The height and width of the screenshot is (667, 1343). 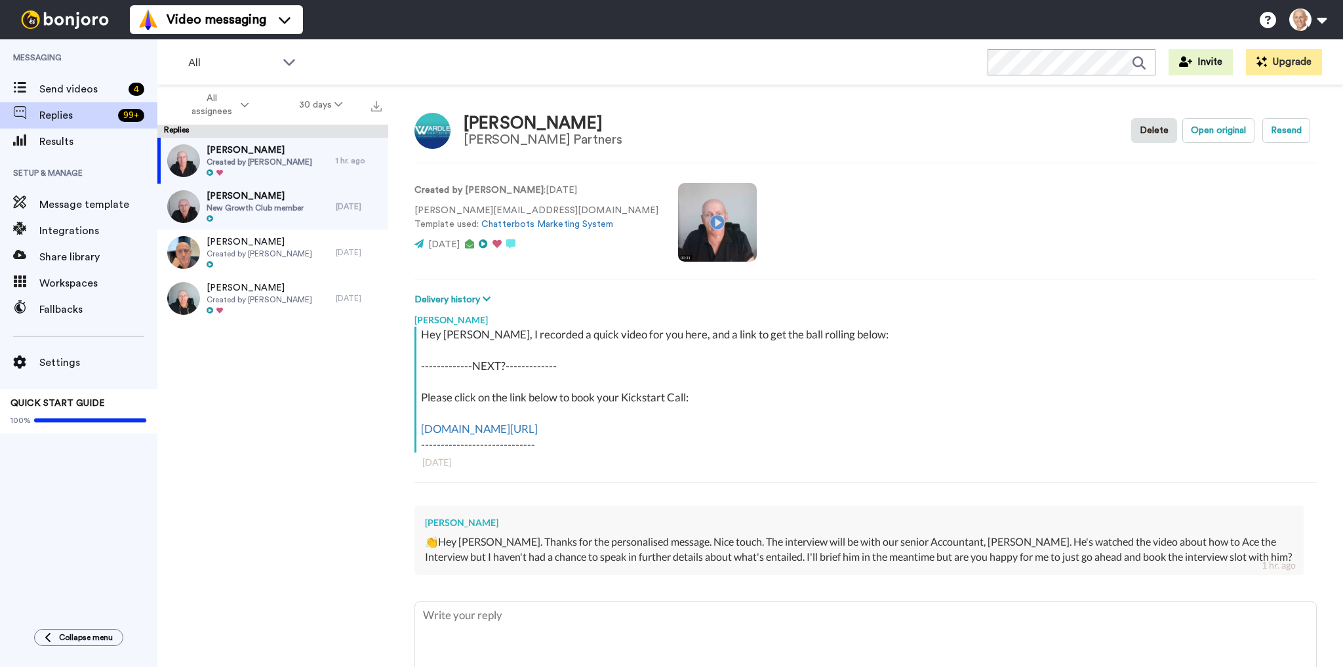 What do you see at coordinates (20, 420) in the screenshot?
I see `span: 100%` at bounding box center [20, 420].